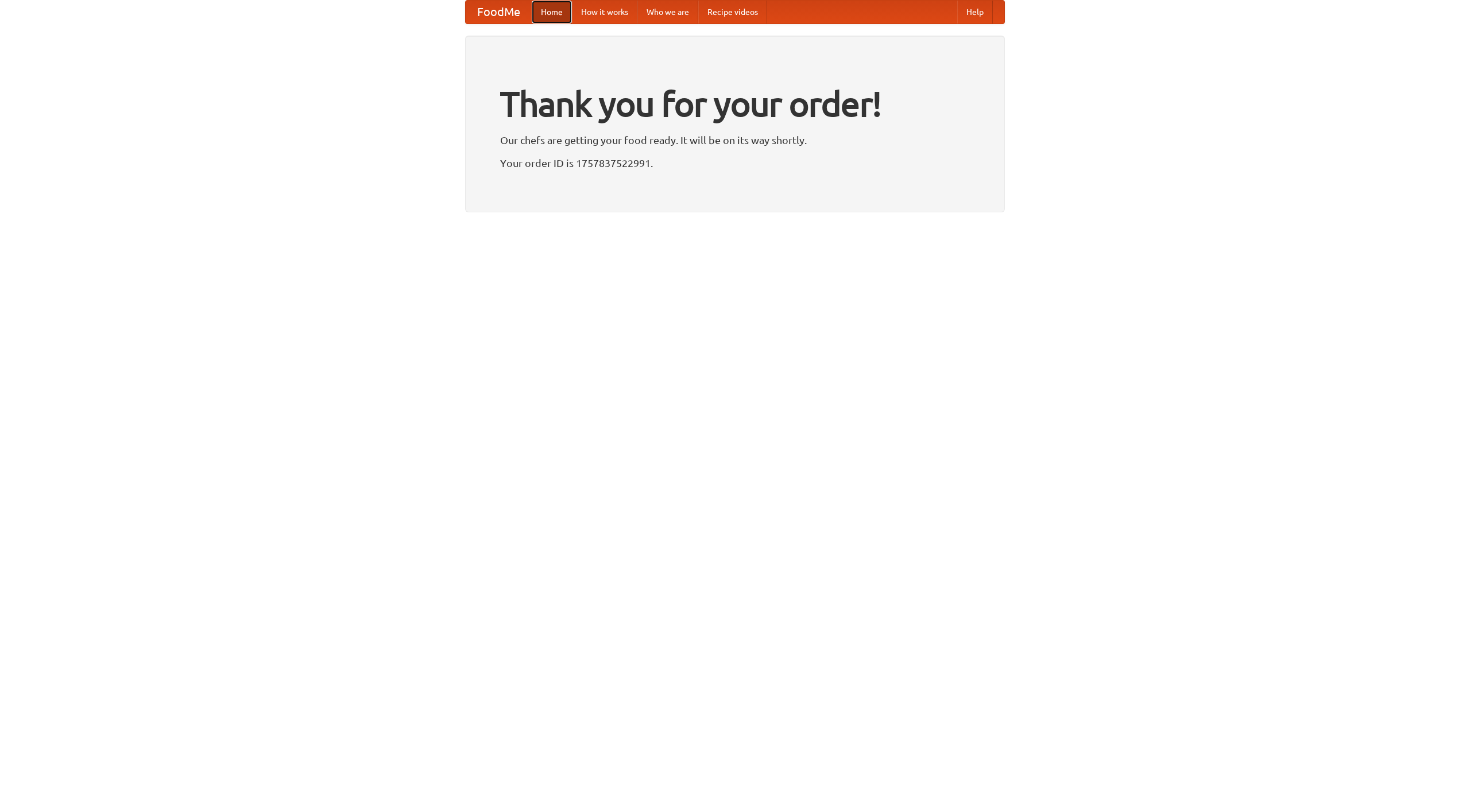 Image resolution: width=1470 pixels, height=812 pixels. What do you see at coordinates (735, 103) in the screenshot?
I see `h1: Thank you for your order!` at bounding box center [735, 103].